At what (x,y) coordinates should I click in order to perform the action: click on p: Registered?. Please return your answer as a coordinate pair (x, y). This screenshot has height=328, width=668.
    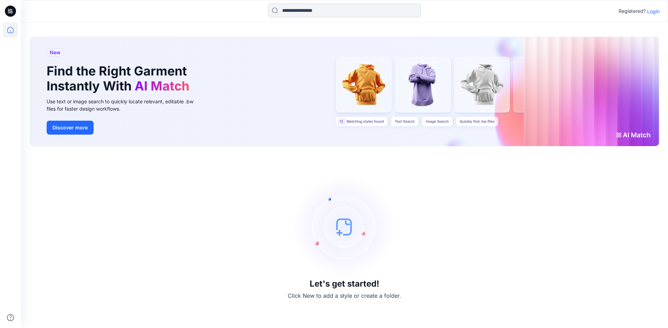
    Looking at the image, I should click on (632, 11).